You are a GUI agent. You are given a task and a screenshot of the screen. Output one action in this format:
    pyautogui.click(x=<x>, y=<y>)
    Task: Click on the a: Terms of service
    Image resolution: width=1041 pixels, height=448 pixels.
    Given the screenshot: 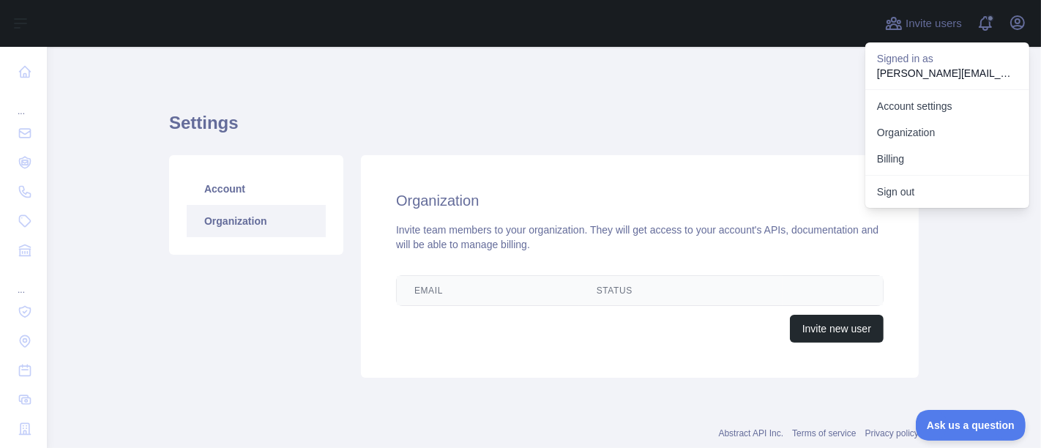 What is the action you would take?
    pyautogui.click(x=824, y=433)
    